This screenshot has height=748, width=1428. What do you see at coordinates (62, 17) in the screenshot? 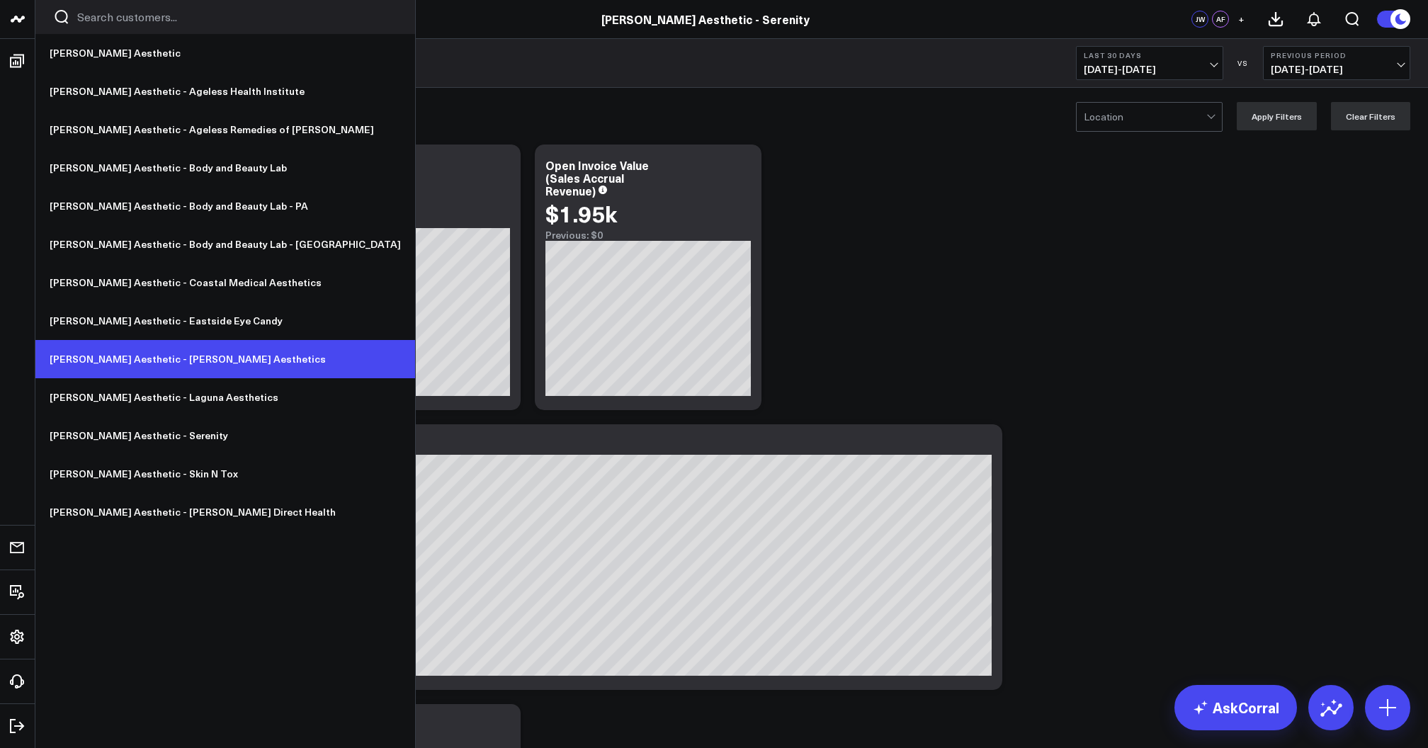
I see `button: Search customers button` at bounding box center [62, 17].